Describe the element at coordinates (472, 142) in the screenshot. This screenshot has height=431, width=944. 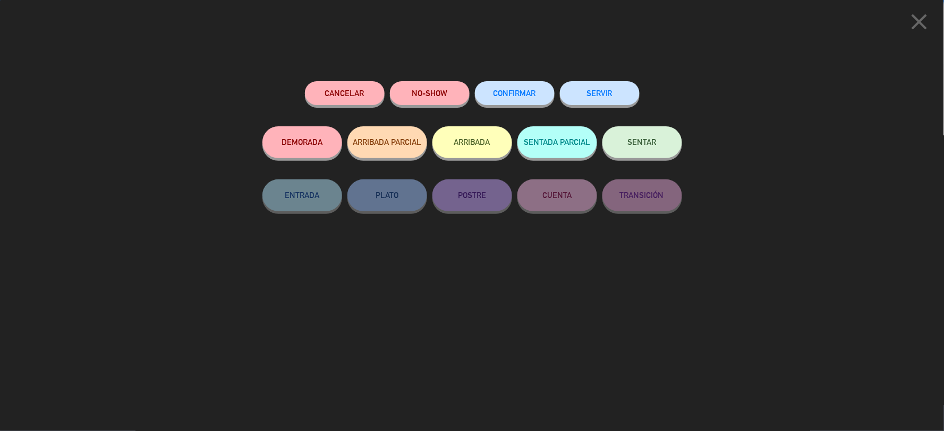
I see `button: ARRIBADA` at that location.